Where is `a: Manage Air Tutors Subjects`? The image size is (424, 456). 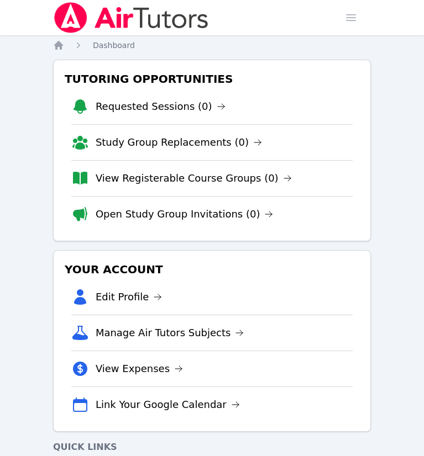 a: Manage Air Tutors Subjects is located at coordinates (170, 333).